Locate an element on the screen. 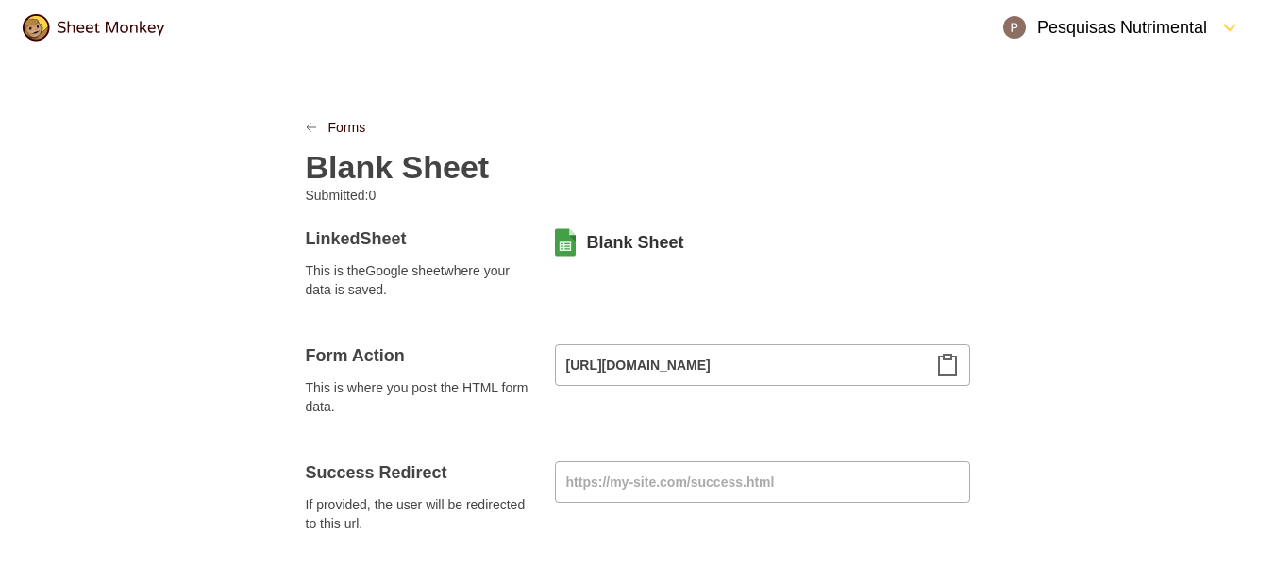 The width and height of the screenshot is (1275, 565). svg: LinkPrevious is located at coordinates (311, 127).